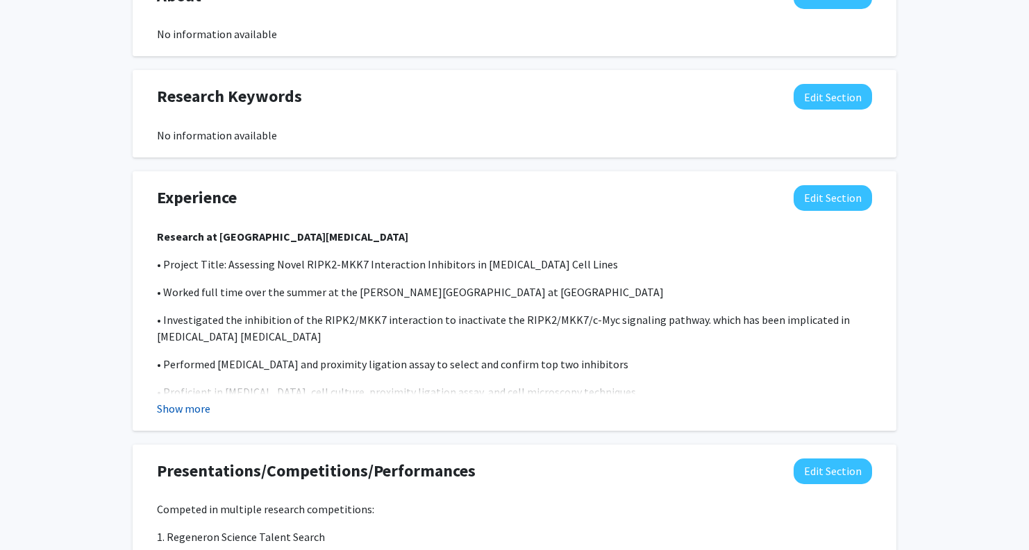 The height and width of the screenshot is (550, 1029). I want to click on button: Edit Experience, so click(832, 198).